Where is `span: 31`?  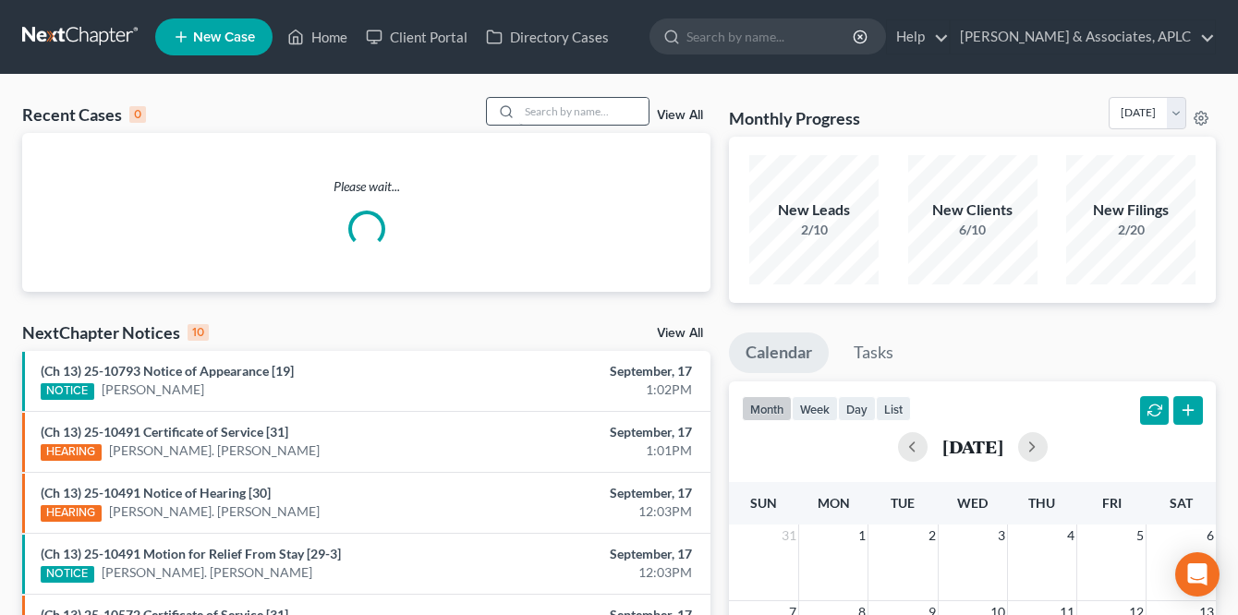
span: 31 is located at coordinates (789, 536).